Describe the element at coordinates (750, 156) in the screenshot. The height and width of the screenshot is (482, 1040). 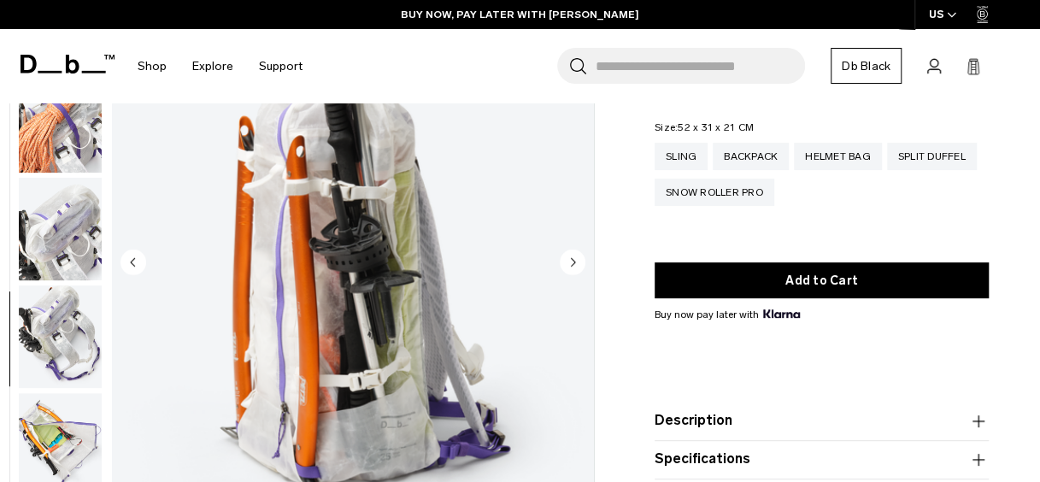
I see `a: Backpack` at that location.